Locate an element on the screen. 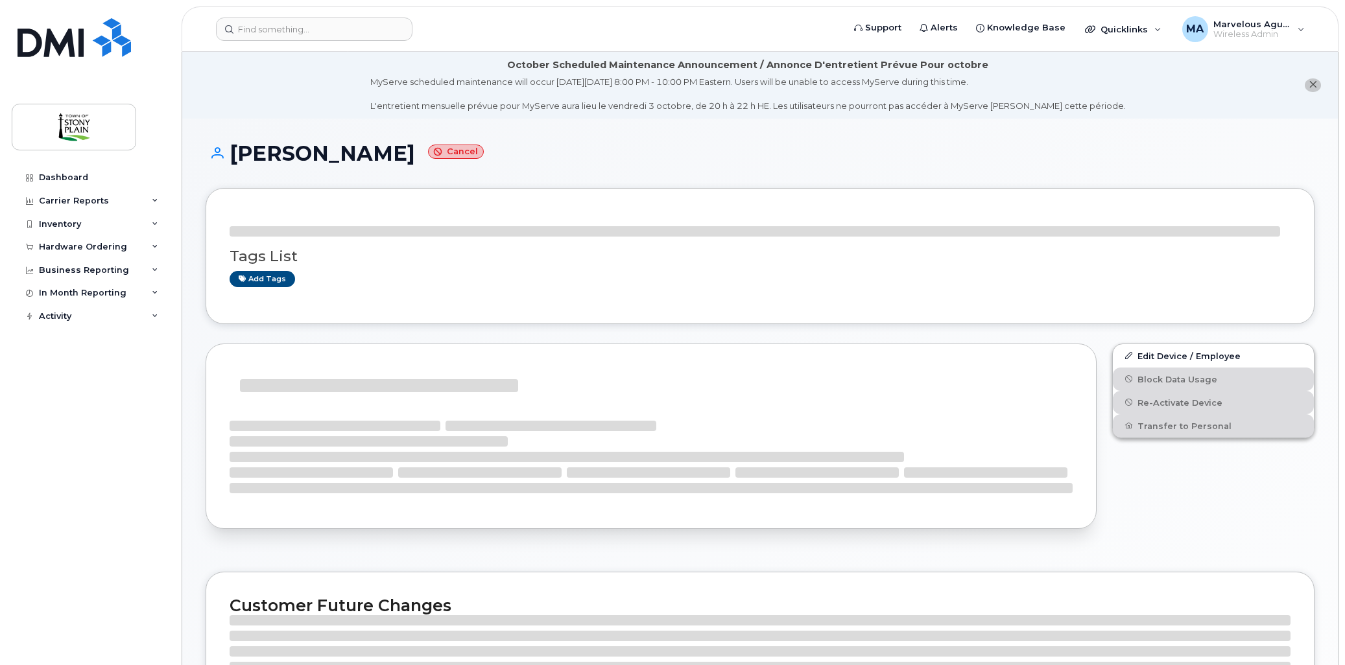  h2: Customer Future Changes is located at coordinates (760, 606).